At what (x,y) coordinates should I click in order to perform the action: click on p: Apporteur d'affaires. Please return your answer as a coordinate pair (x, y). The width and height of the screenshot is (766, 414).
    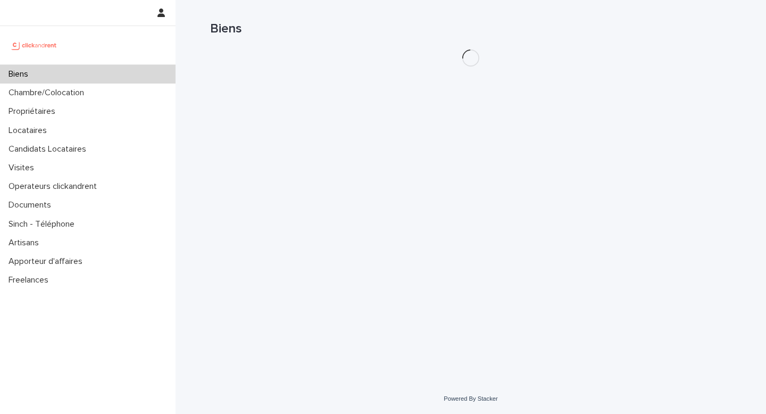
    Looking at the image, I should click on (47, 261).